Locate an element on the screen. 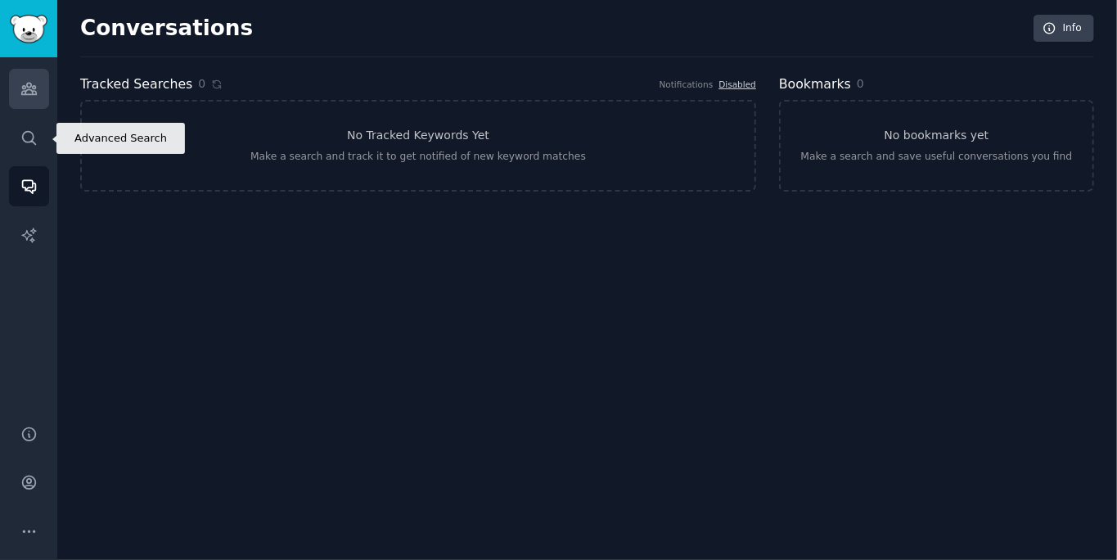 The height and width of the screenshot is (560, 1117). div: Make a search and track it to get notified of new keyword matches is located at coordinates (418, 157).